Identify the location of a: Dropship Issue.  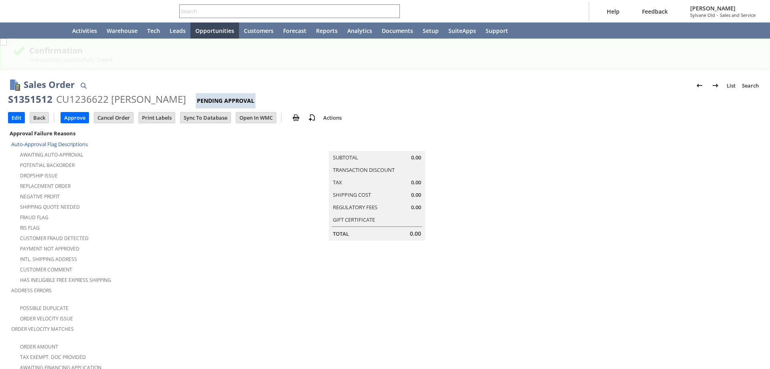
(39, 175).